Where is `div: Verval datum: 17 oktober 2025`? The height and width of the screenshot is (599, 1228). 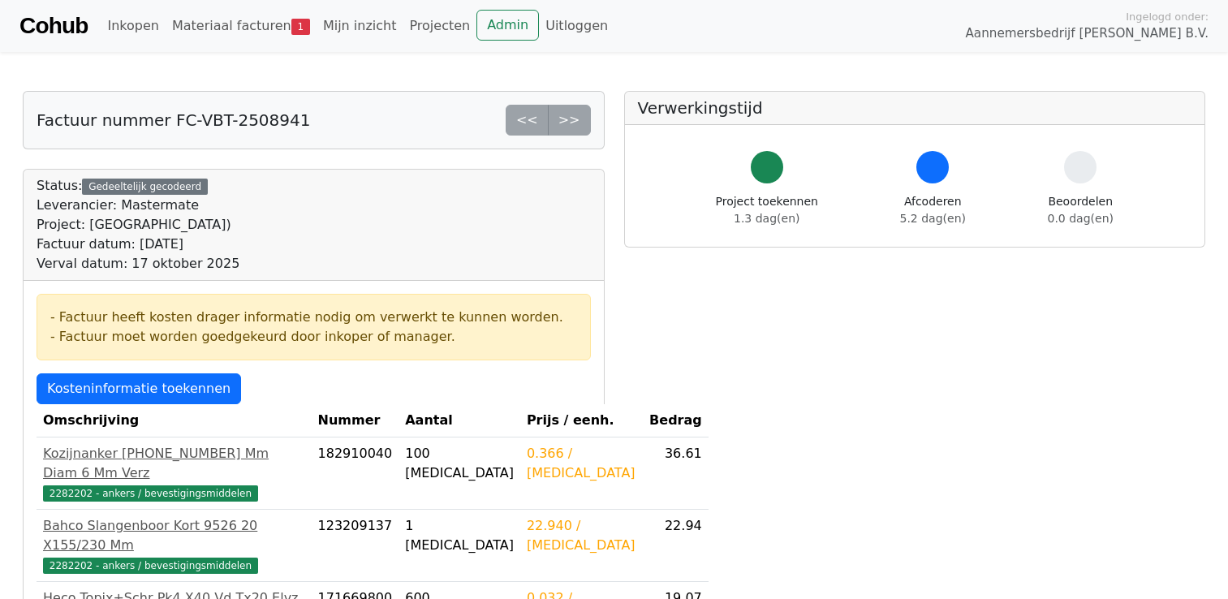 div: Verval datum: 17 oktober 2025 is located at coordinates (138, 264).